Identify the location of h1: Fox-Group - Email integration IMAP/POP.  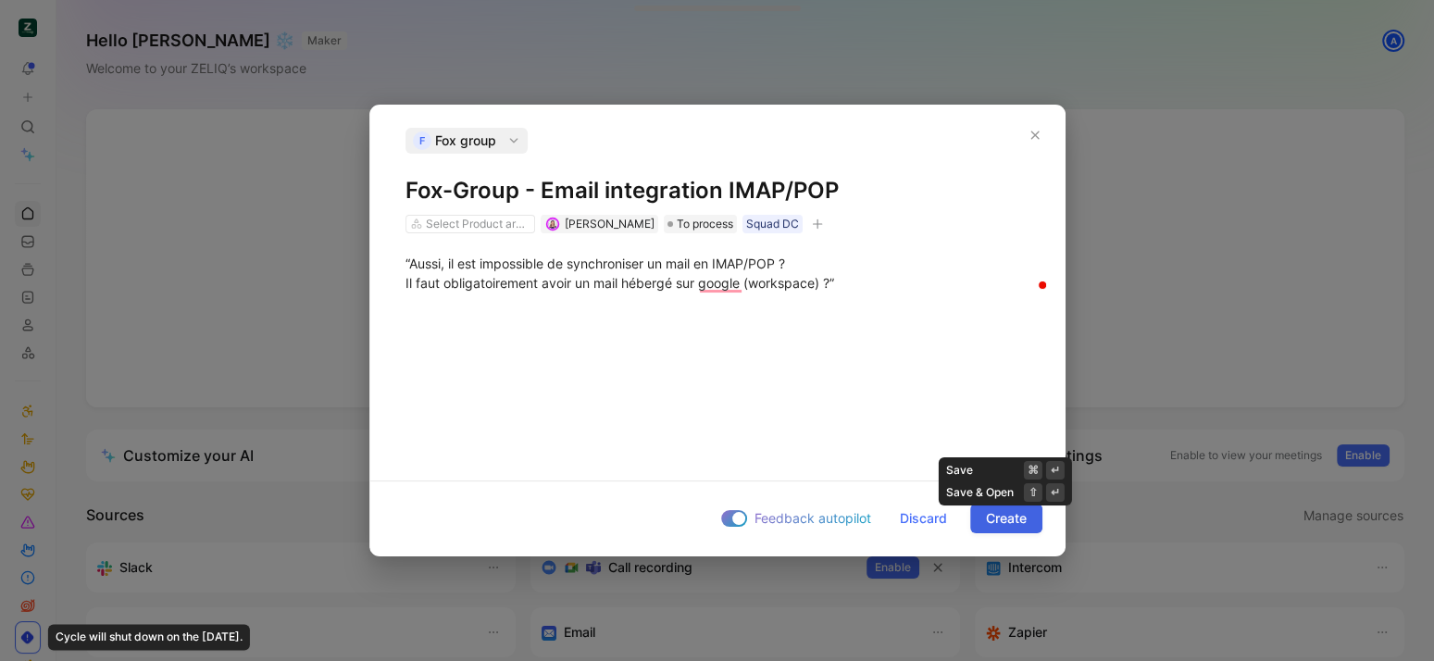
(718, 191).